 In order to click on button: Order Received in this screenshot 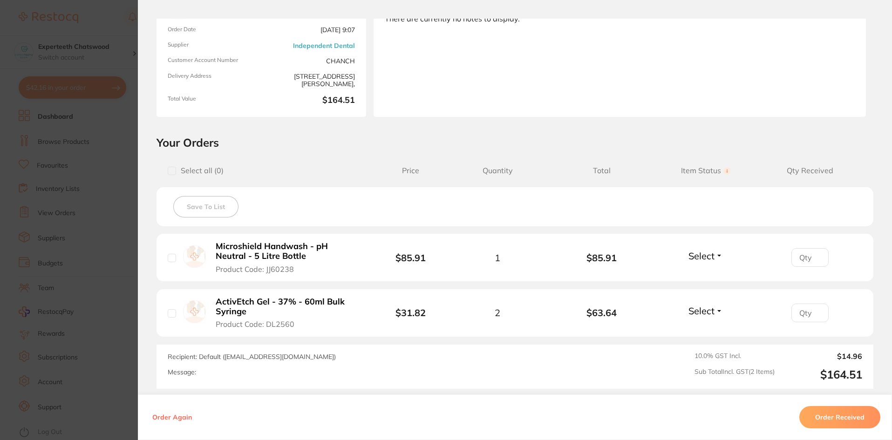, I will do `click(840, 417)`.